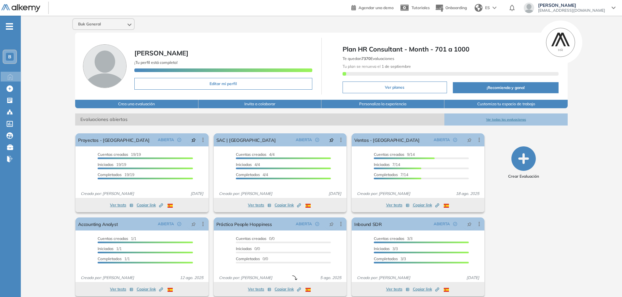 This screenshot has width=622, height=297. Describe the element at coordinates (260, 104) in the screenshot. I see `button: Invita a colaborar` at that location.